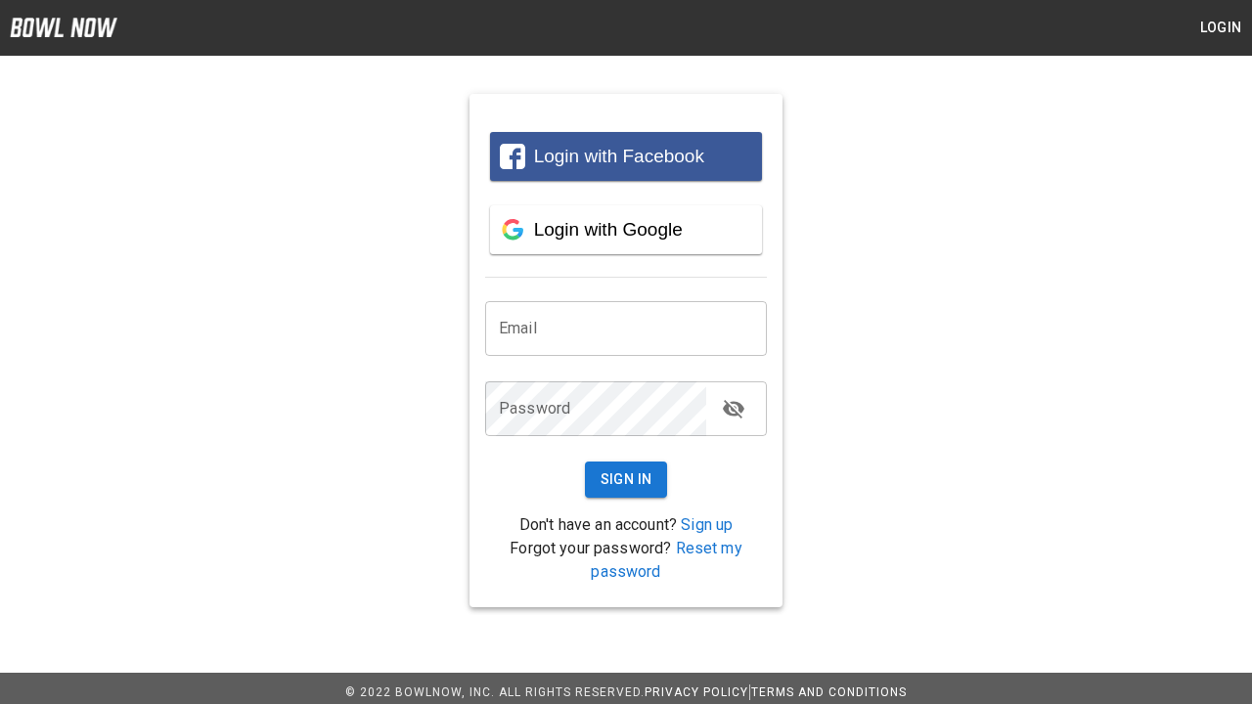  What do you see at coordinates (666, 559) in the screenshot?
I see `a: Reset my password` at bounding box center [666, 559].